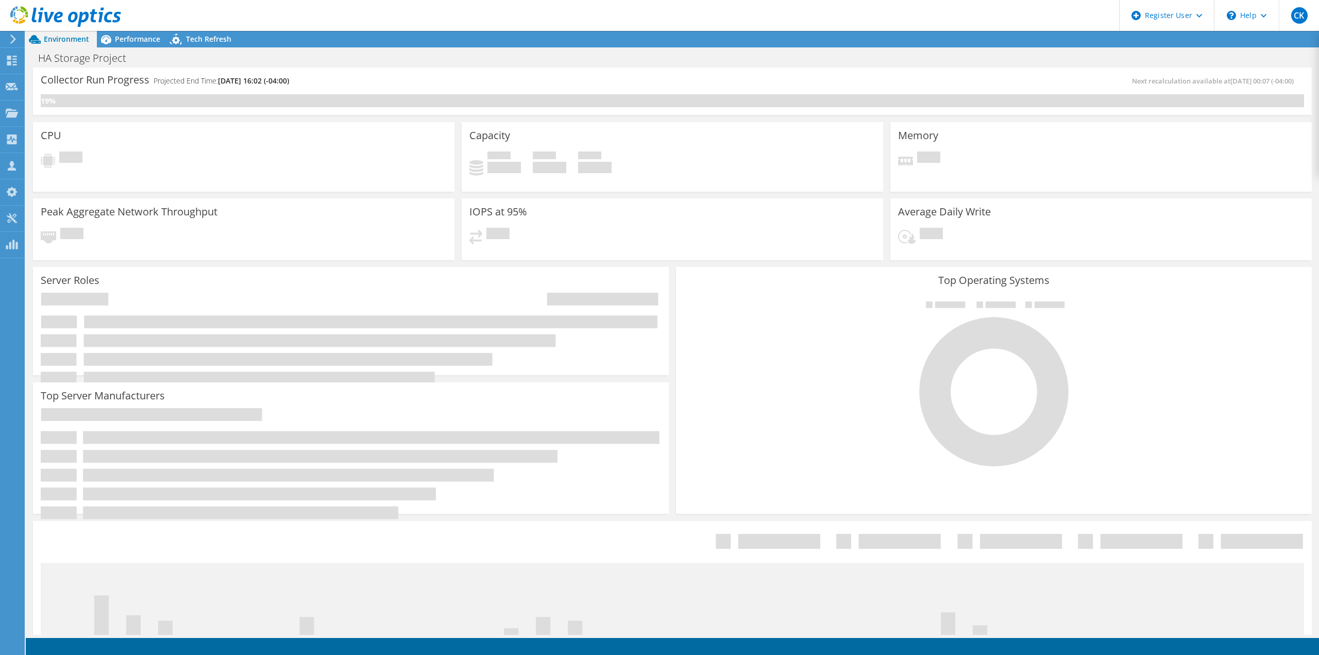 This screenshot has height=655, width=1319. Describe the element at coordinates (589, 157) in the screenshot. I see `span: Total` at that location.